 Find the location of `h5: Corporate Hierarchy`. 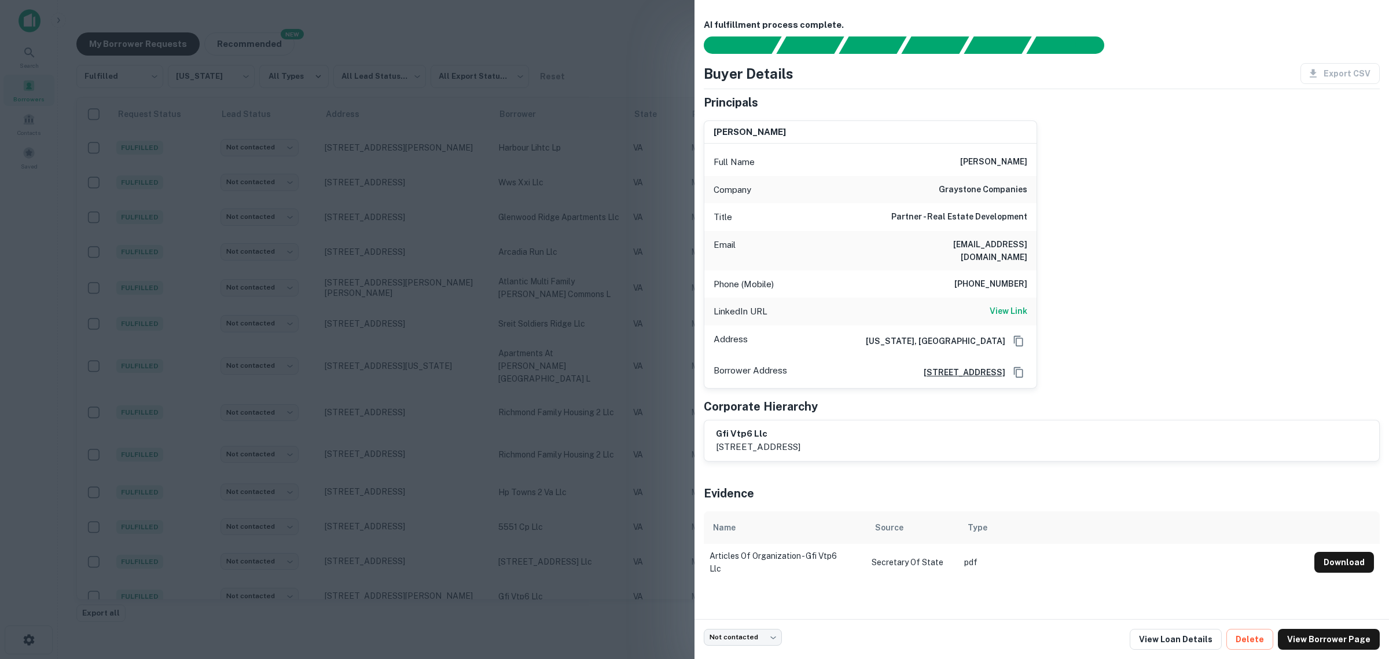

h5: Corporate Hierarchy is located at coordinates (761, 406).